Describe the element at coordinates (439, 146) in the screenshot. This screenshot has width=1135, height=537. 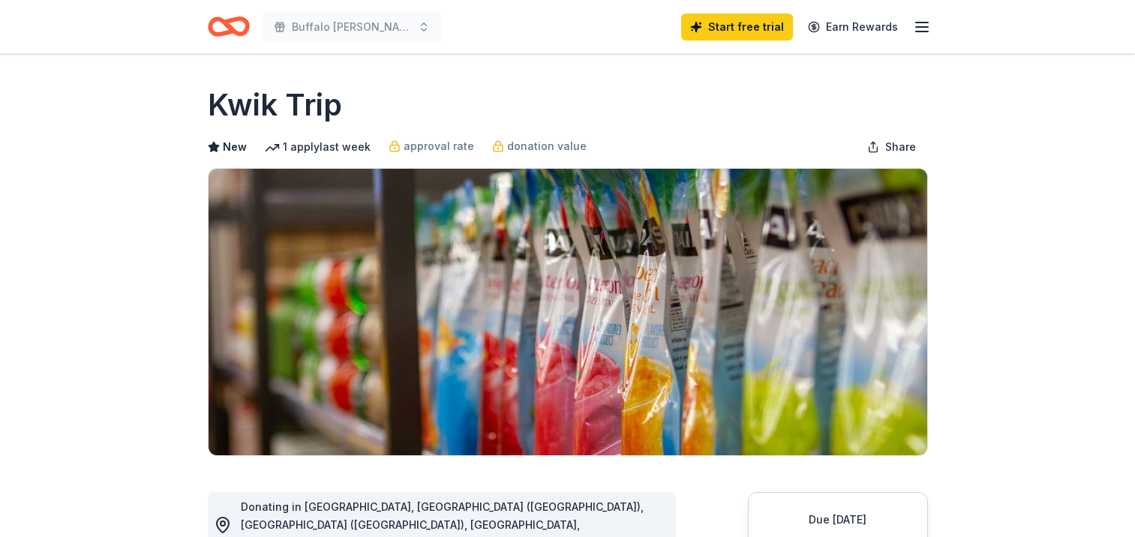
I see `span: approval rate` at that location.